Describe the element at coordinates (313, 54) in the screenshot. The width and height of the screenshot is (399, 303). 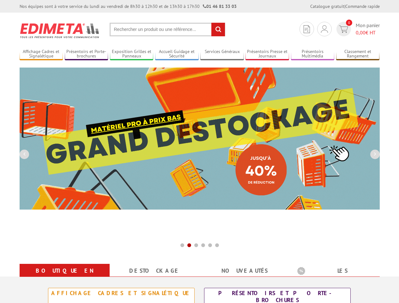
I see `a: Présentoirs Multimédia` at that location.